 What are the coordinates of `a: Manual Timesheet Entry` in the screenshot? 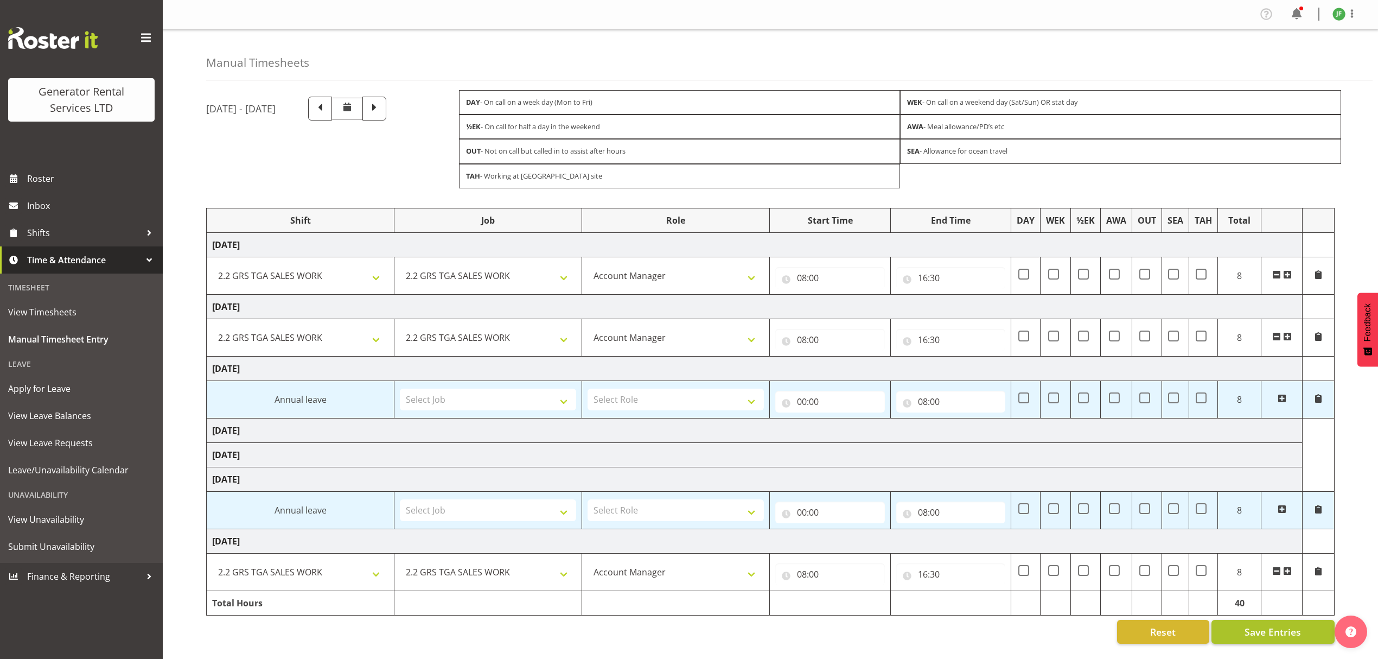 It's located at (81, 339).